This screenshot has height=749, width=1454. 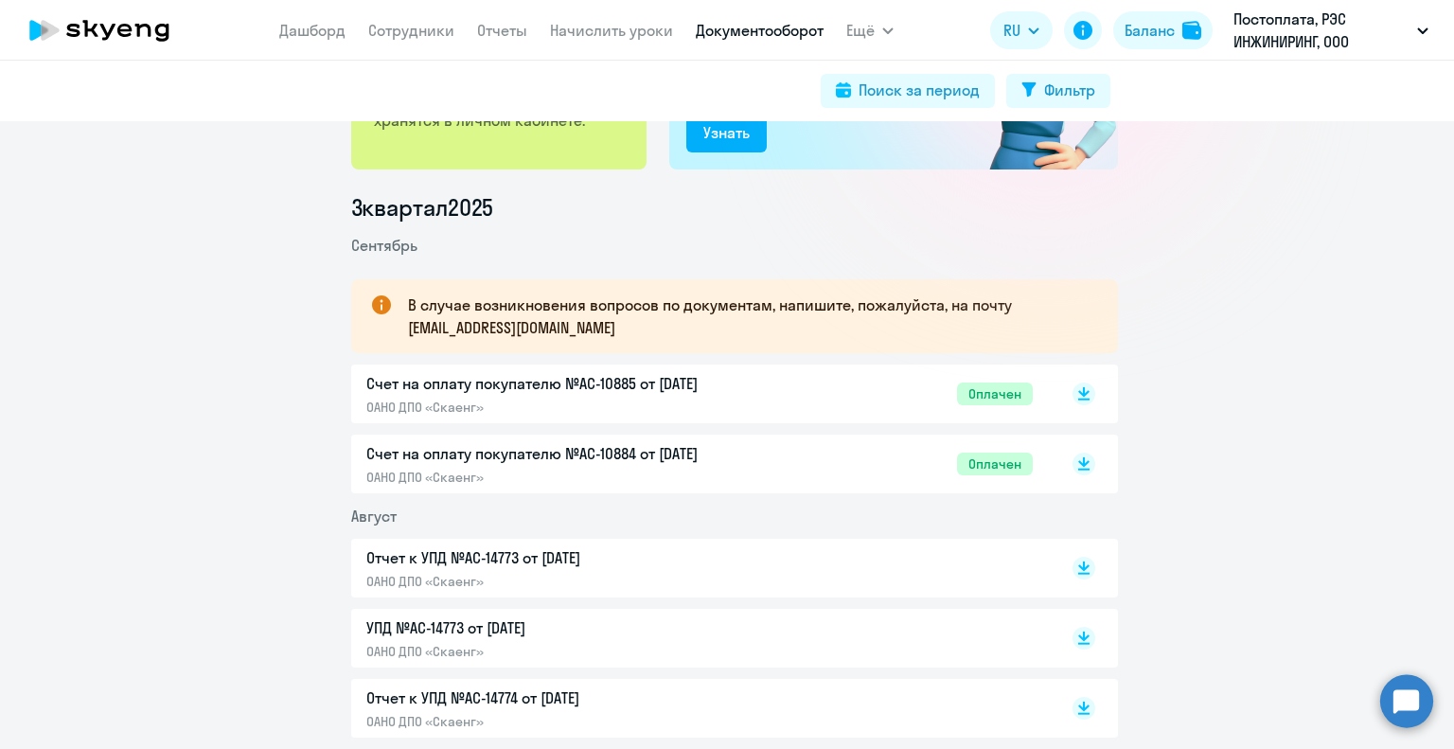 What do you see at coordinates (1331, 30) in the screenshot?
I see `button: Постоплата, РЭС ИНЖИНИРИНГ, ООО` at bounding box center [1331, 30].